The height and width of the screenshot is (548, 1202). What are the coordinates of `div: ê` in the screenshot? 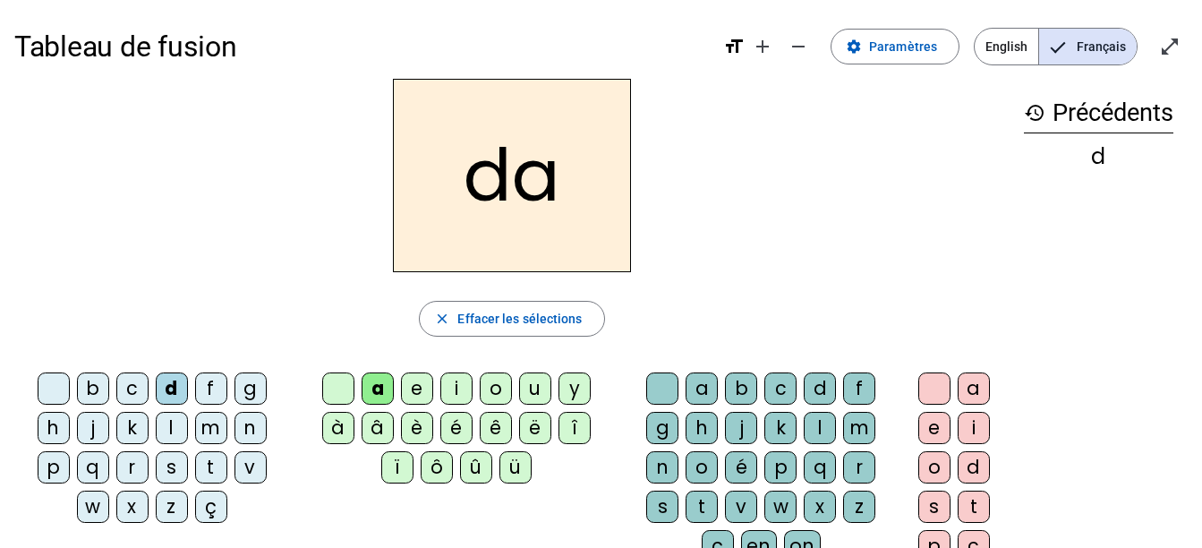 It's located at (496, 428).